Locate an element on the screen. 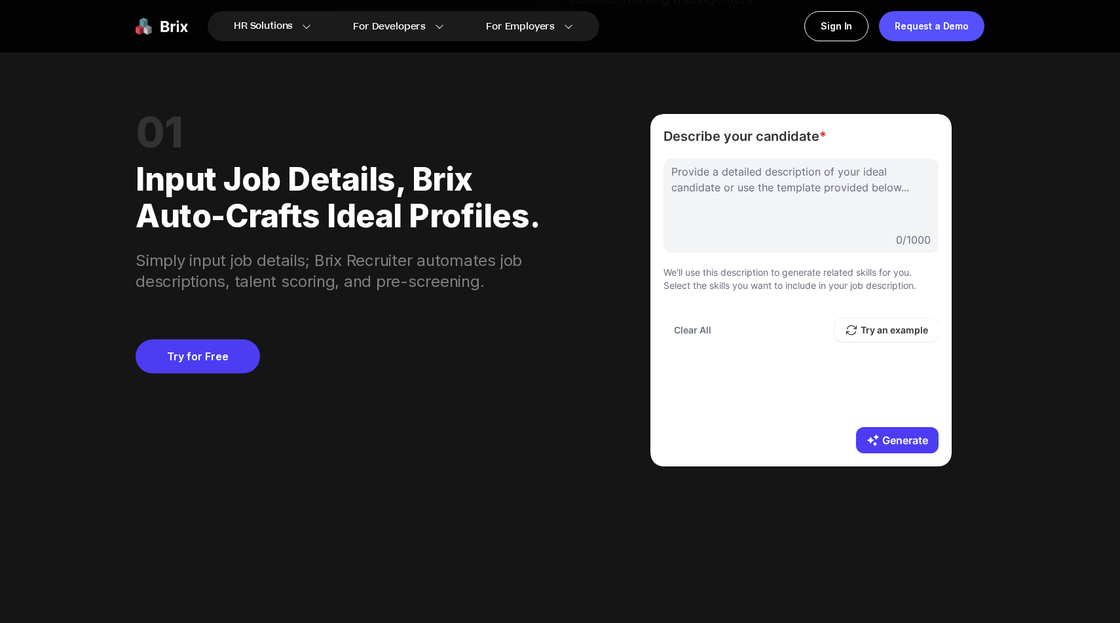 This screenshot has height=623, width=1120. button: Clear All is located at coordinates (693, 330).